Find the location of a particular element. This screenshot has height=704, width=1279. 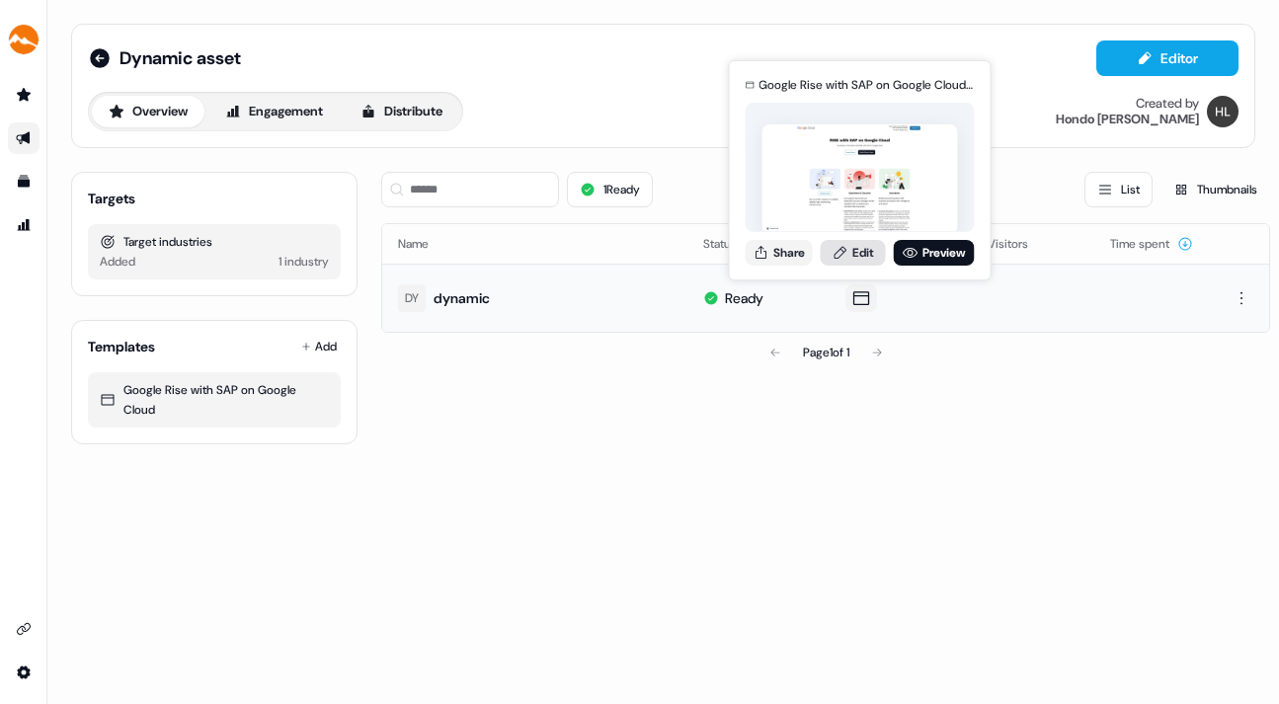

a: Go to prospects is located at coordinates (24, 95).